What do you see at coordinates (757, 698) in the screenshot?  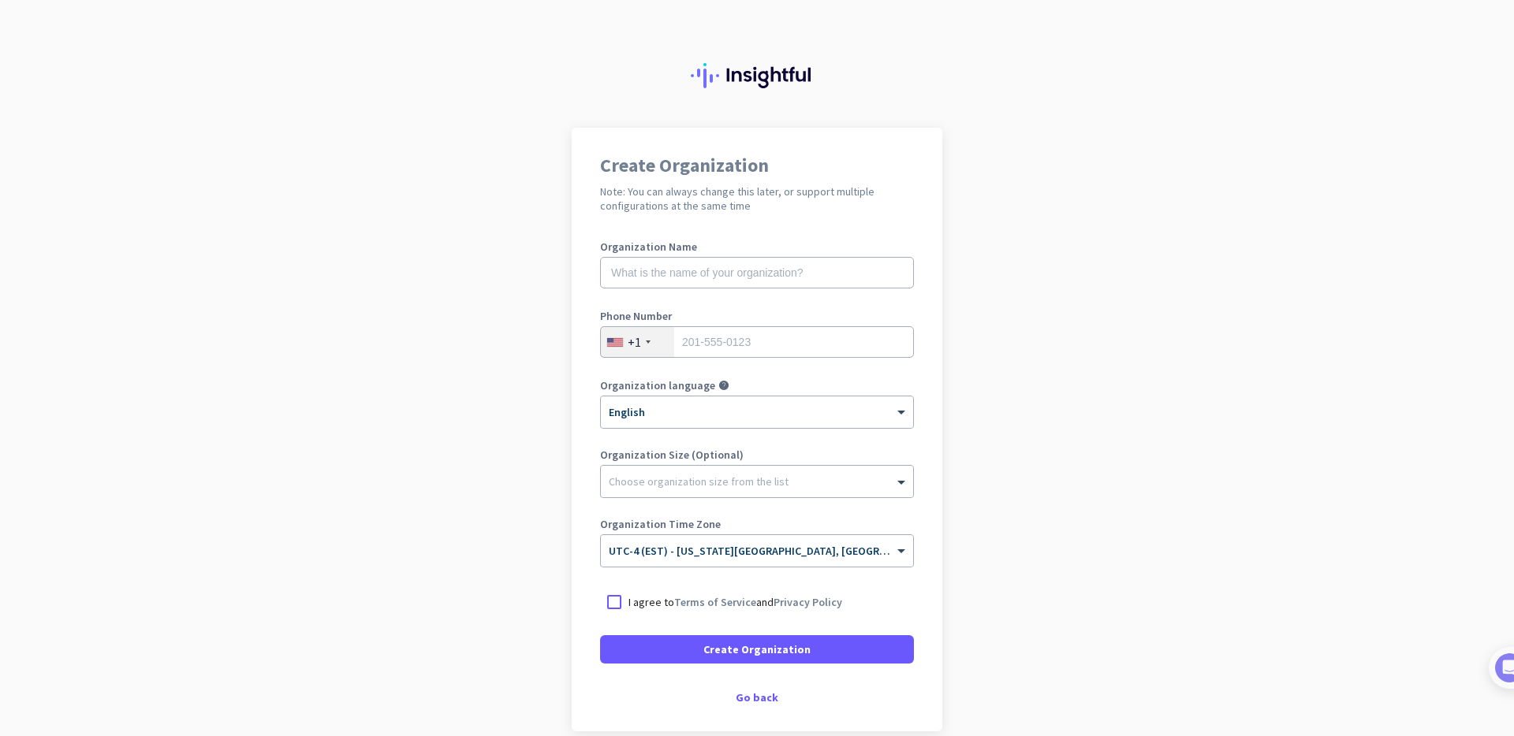 I see `div: Go back` at bounding box center [757, 698].